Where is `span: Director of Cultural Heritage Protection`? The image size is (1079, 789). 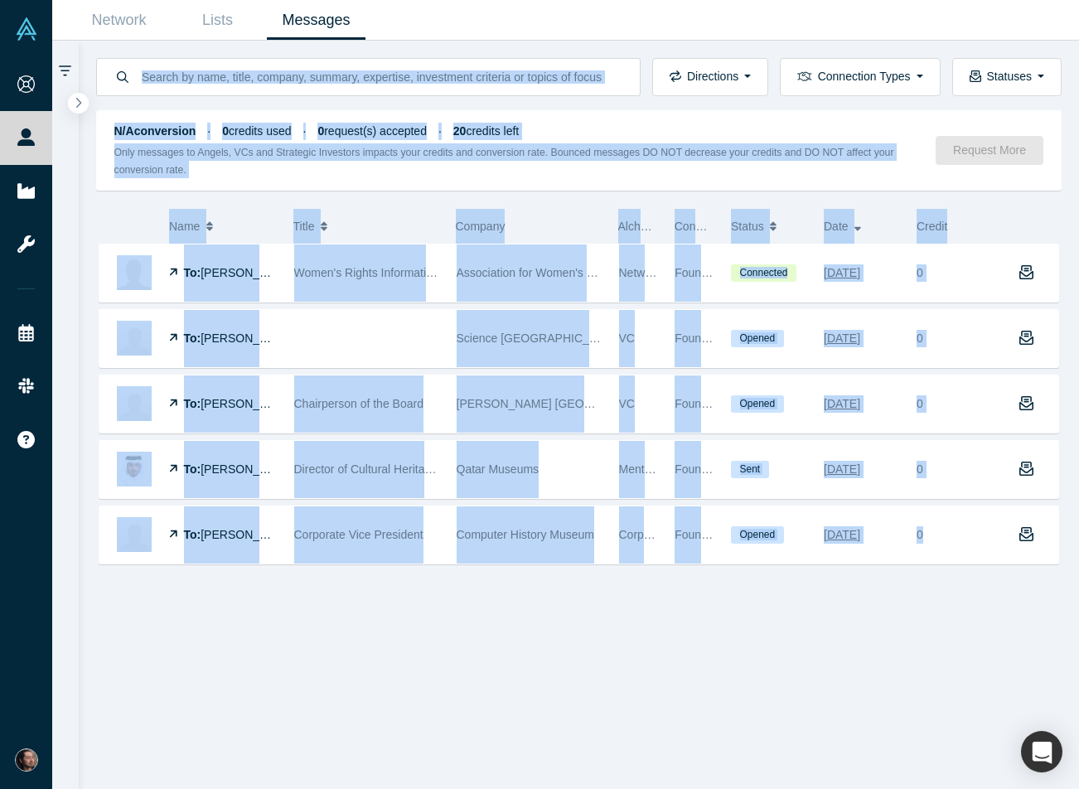 span: Director of Cultural Heritage Protection is located at coordinates (394, 469).